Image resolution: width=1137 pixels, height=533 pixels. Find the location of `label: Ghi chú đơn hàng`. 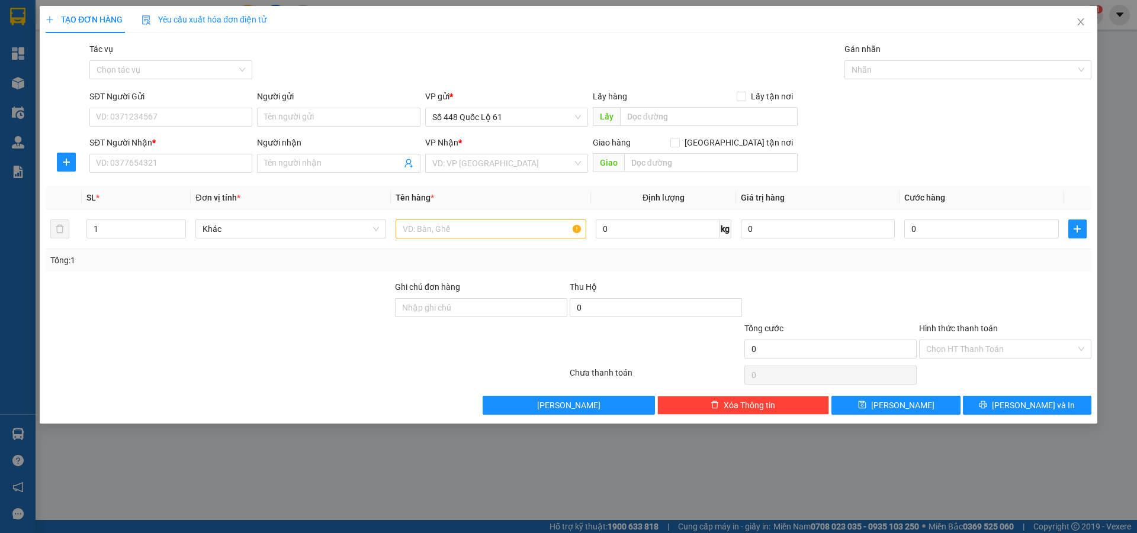

label: Ghi chú đơn hàng is located at coordinates (427, 287).